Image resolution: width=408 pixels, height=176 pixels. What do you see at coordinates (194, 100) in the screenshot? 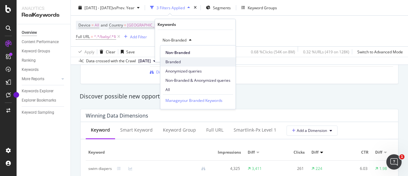
I see `div: Manage your Branded Keywords` at bounding box center [194, 100].